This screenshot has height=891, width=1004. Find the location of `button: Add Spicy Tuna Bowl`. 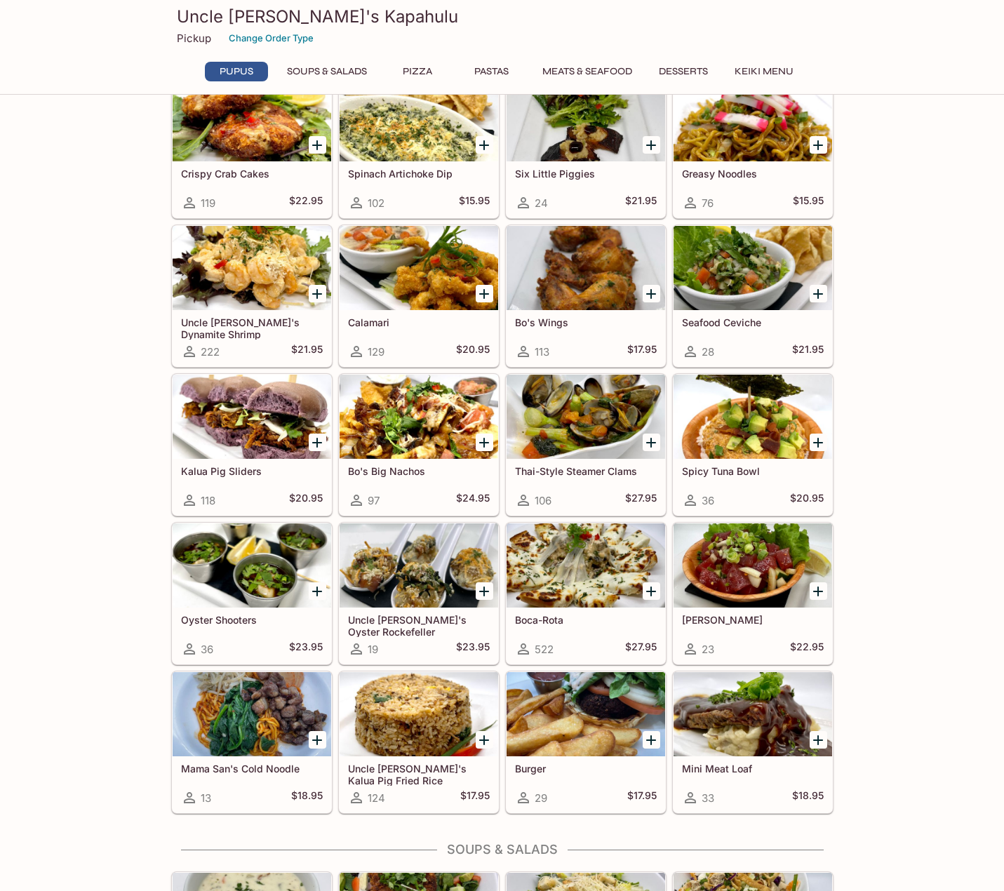

button: Add Spicy Tuna Bowl is located at coordinates (818, 442).